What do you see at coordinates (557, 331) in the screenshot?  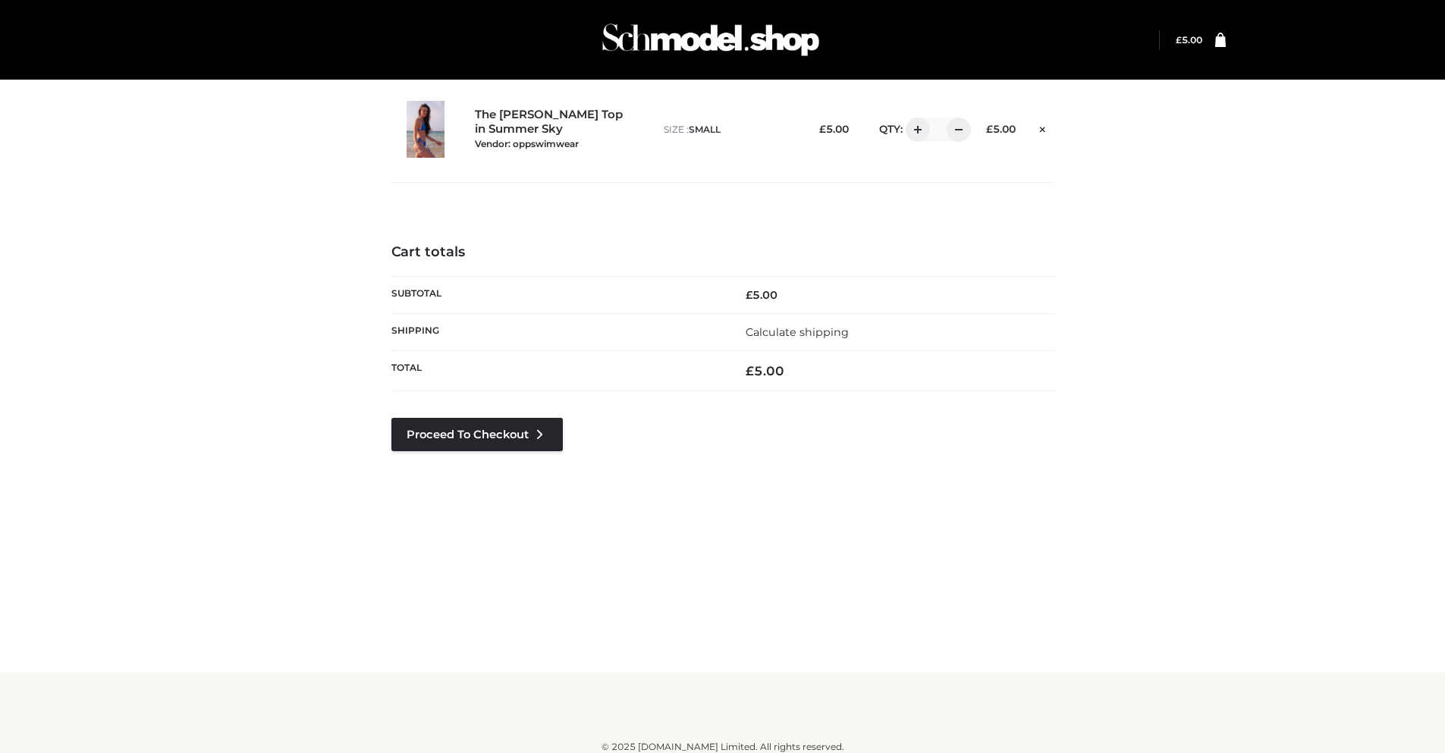 I see `th: Shipping` at bounding box center [557, 331].